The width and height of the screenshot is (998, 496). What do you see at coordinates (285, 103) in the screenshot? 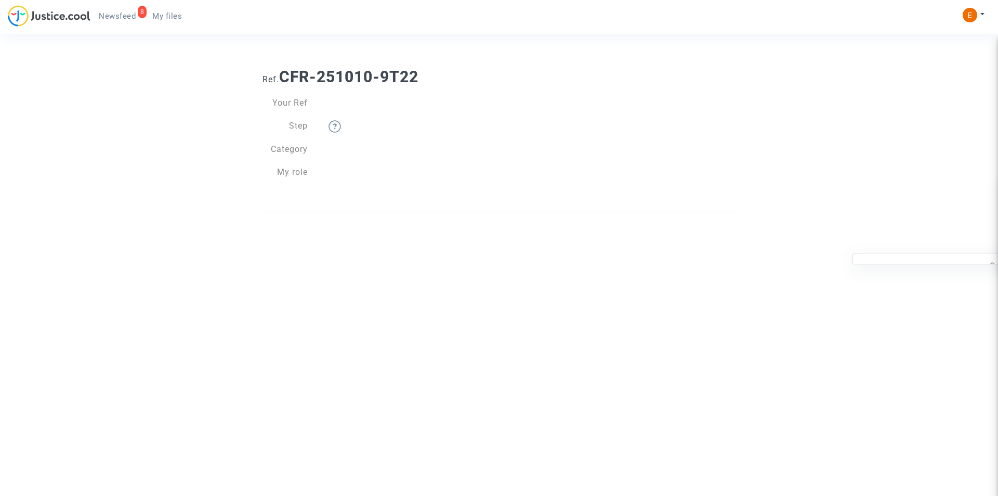
I see `div: Your Ref` at bounding box center [285, 103].